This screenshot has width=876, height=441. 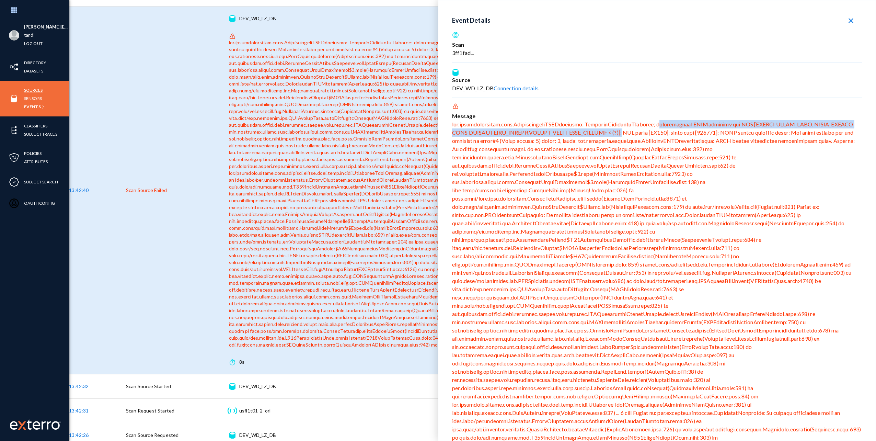 I want to click on a: tandl, so click(x=29, y=35).